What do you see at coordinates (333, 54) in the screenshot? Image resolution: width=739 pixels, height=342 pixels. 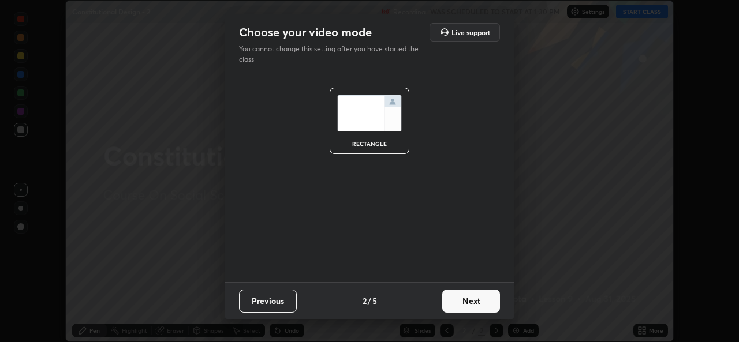 I see `p: You cannot change this setting after you have started the class` at bounding box center [333, 54].